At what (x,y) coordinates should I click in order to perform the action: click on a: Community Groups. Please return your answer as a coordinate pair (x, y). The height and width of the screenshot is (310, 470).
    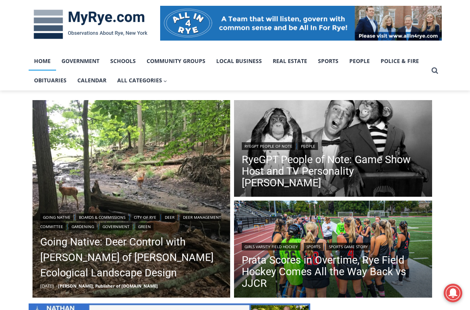
    Looking at the image, I should click on (176, 61).